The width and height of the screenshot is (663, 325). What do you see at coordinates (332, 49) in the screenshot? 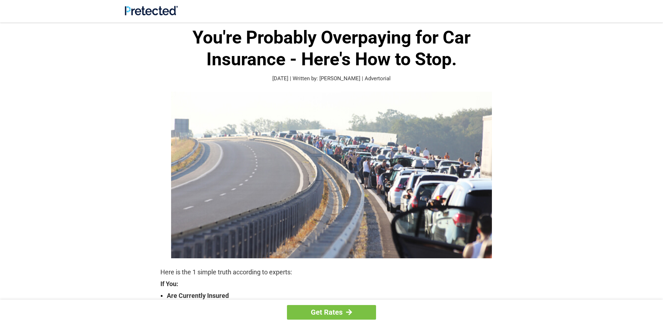
I see `h1: You're Probably Overpaying for Car Insurance - Here's How to Stop.` at bounding box center [332, 49].